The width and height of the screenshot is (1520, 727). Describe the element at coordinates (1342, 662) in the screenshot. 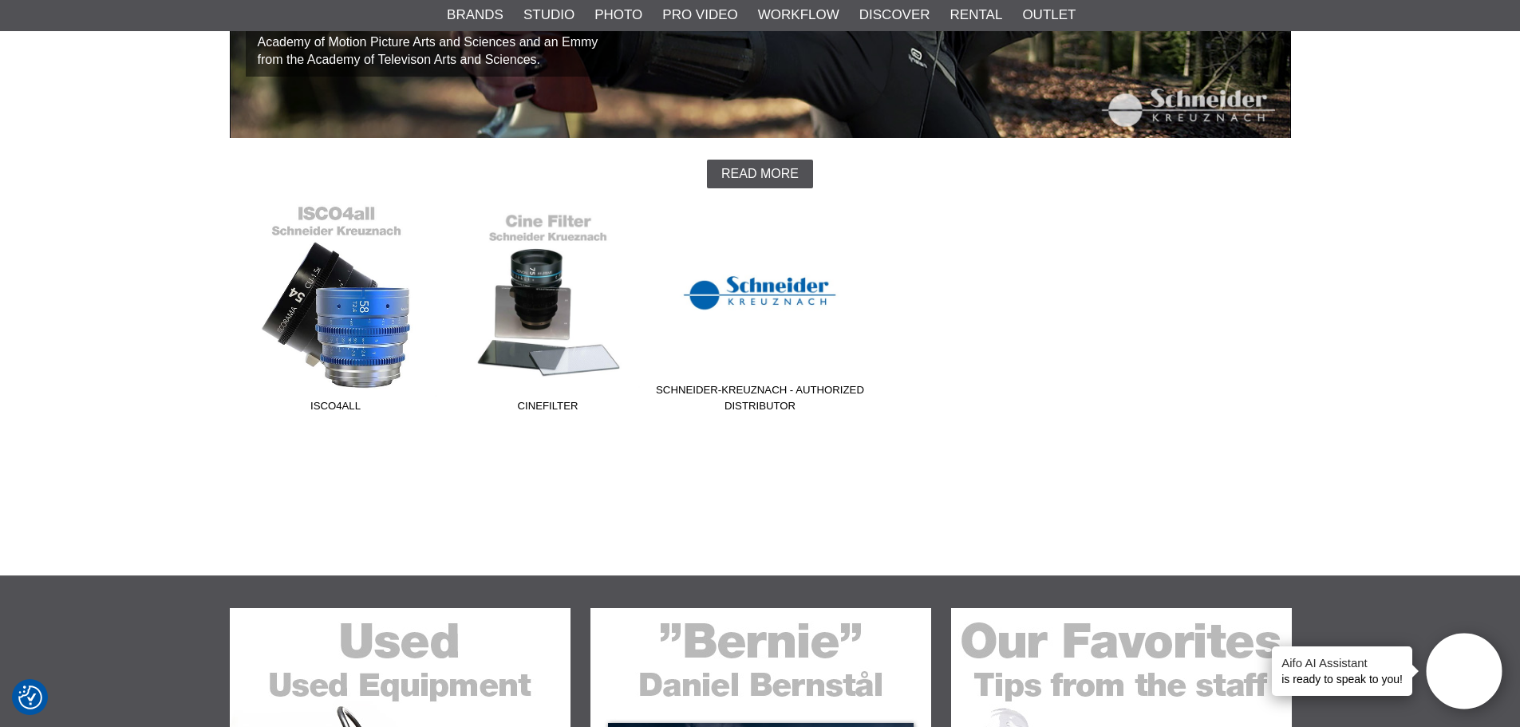

I see `h4: Aifo AI Assistant` at that location.